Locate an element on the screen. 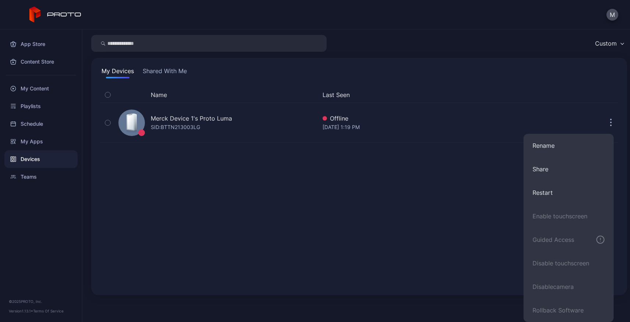  span: Version 1.13.1 • is located at coordinates (21, 311).